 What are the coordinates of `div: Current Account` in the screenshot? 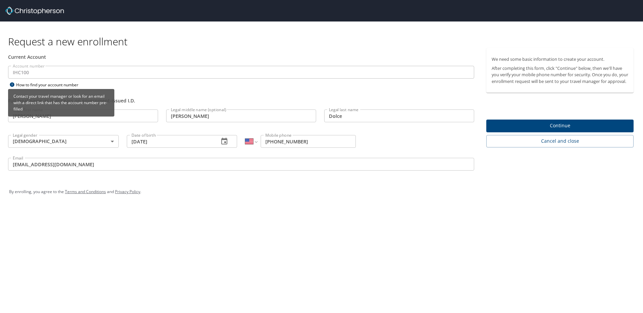 It's located at (241, 57).